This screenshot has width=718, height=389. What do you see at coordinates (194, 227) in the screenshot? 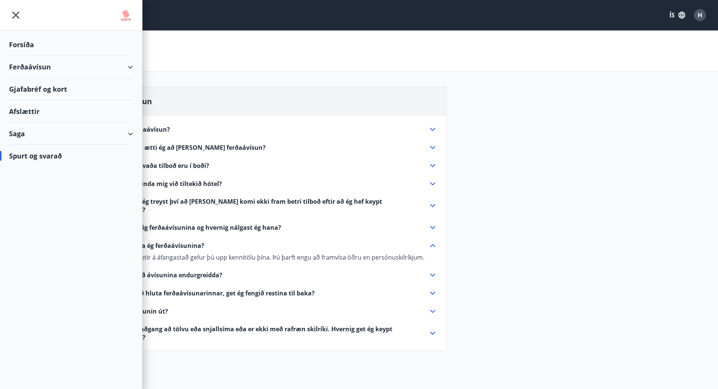
I see `span: Hvar kaupi ég ferðaávísunina og hvernig nálgast ég hana?` at bounding box center [194, 227].